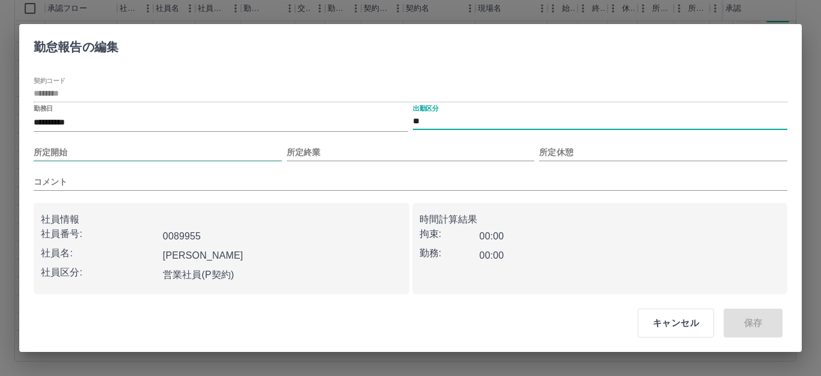  I want to click on label: 勤務日, so click(43, 108).